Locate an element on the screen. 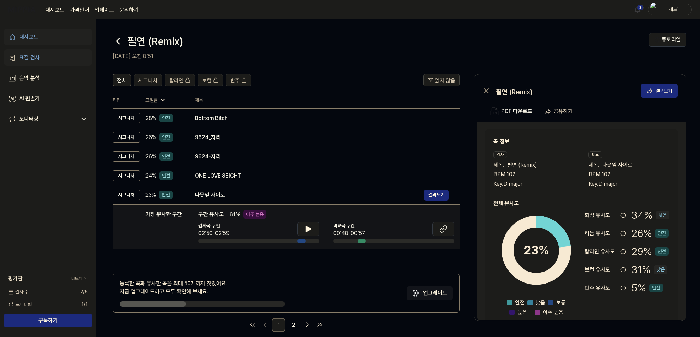  a: 업데이트 is located at coordinates (104, 10).